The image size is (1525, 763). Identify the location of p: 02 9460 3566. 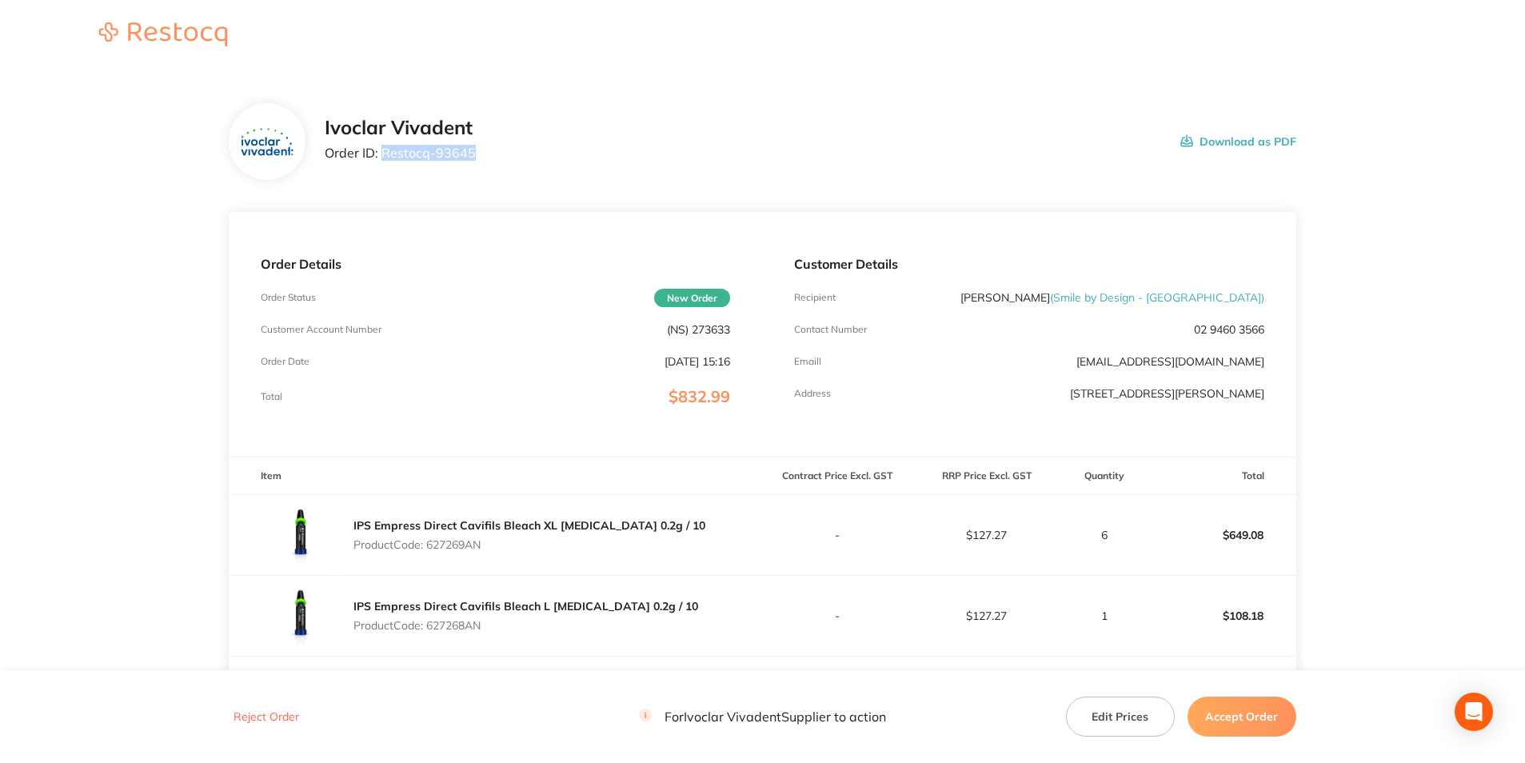
(1229, 329).